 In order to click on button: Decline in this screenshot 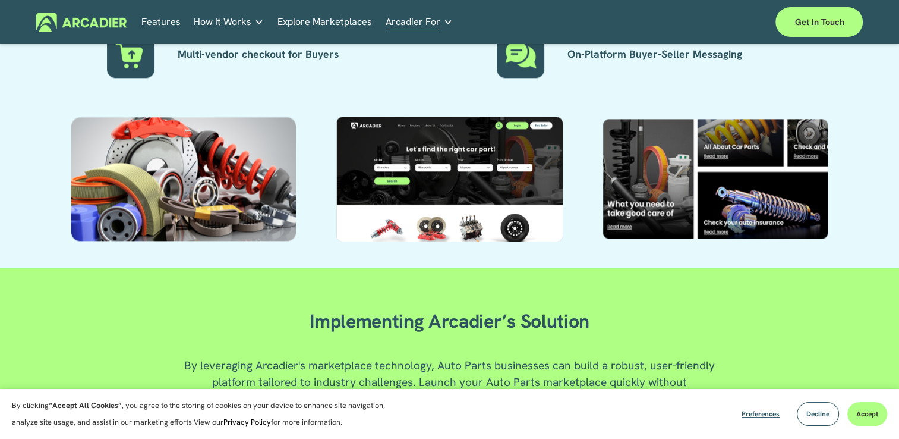, I will do `click(818, 414)`.